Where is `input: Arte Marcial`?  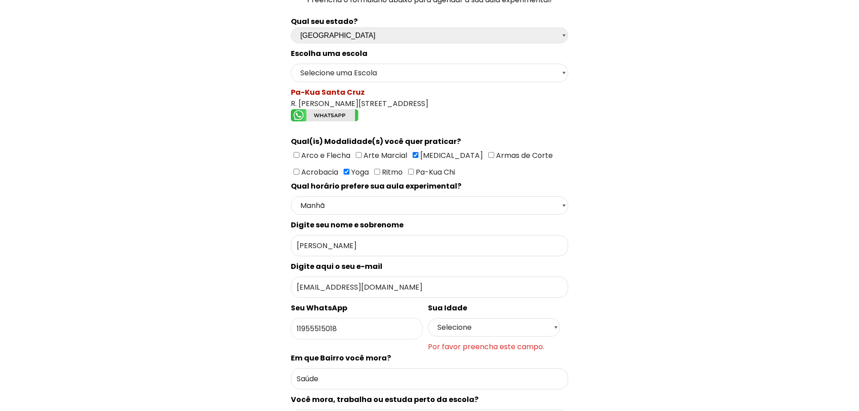 input: Arte Marcial is located at coordinates (358, 155).